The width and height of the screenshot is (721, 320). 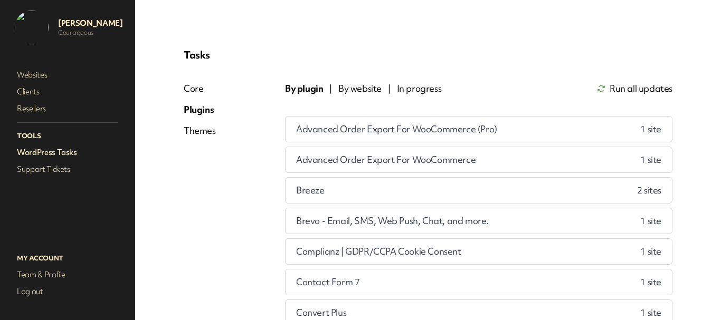 I want to click on p: Courageous, so click(x=90, y=33).